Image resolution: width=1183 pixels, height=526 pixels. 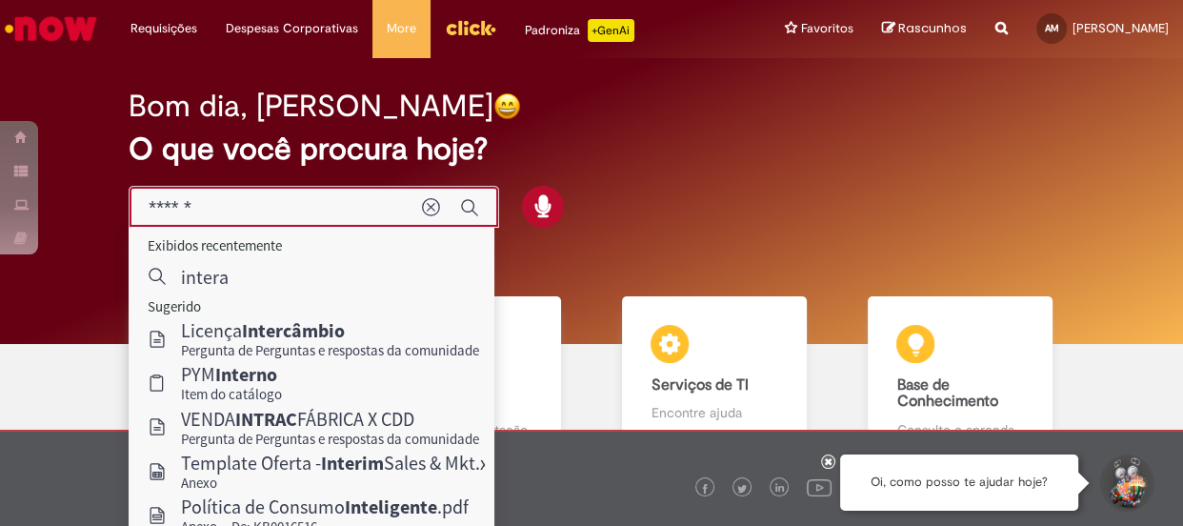 What do you see at coordinates (742, 488) in the screenshot?
I see `img: logo_footer_twitter.png` at bounding box center [742, 488].